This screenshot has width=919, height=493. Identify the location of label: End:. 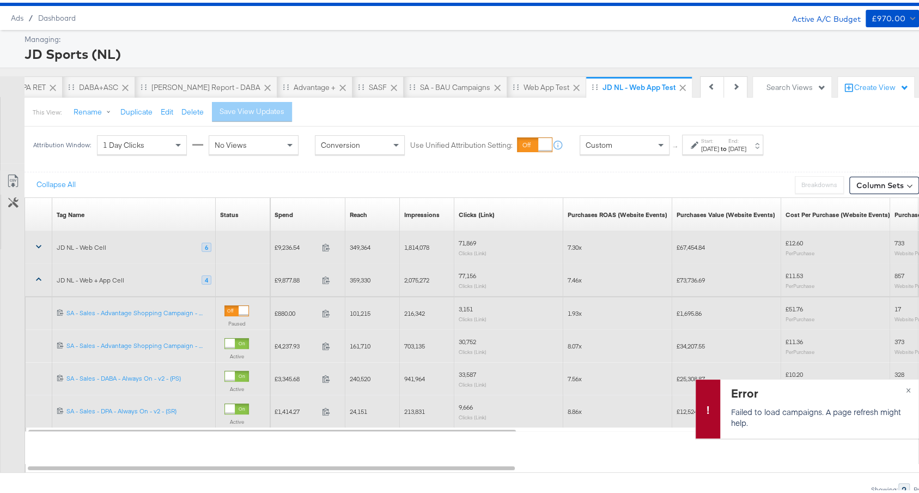
(737, 138).